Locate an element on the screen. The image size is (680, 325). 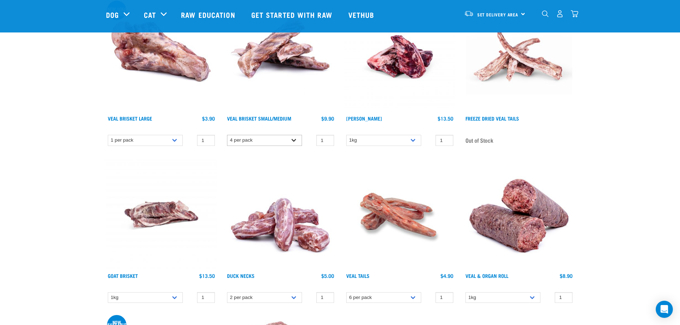
div: $9.90 is located at coordinates (328, 118).